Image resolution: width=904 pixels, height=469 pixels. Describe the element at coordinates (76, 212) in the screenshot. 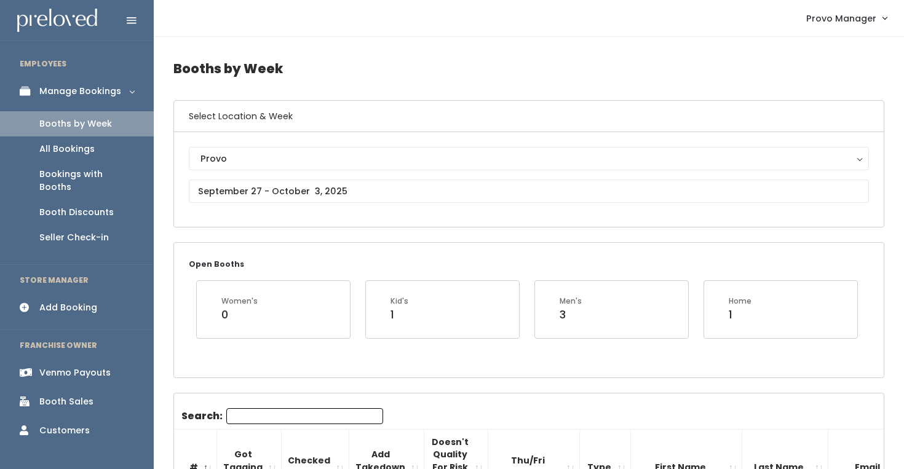

I see `div: Booth Discounts` at that location.